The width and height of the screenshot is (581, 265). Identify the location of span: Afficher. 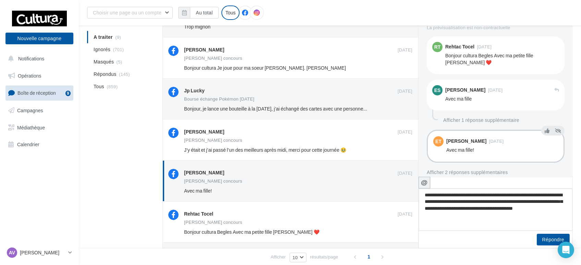
(279, 257).